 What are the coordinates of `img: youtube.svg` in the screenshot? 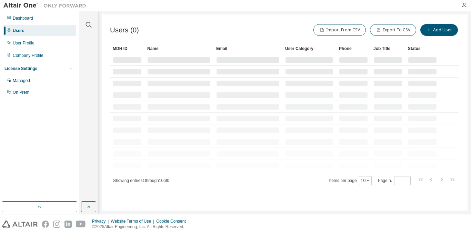 It's located at (81, 224).